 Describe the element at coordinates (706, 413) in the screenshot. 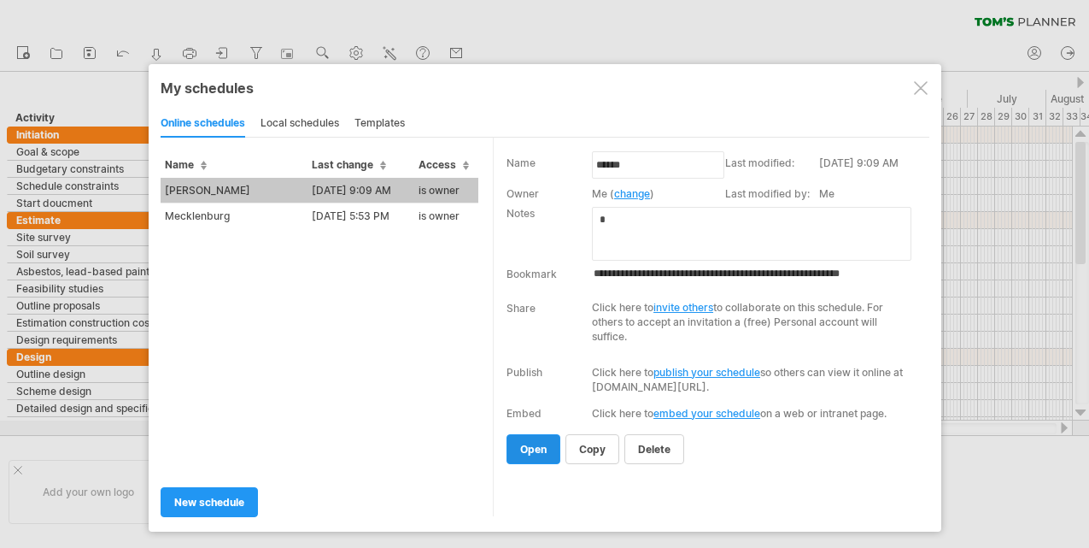

I see `a: embed your schedule` at that location.